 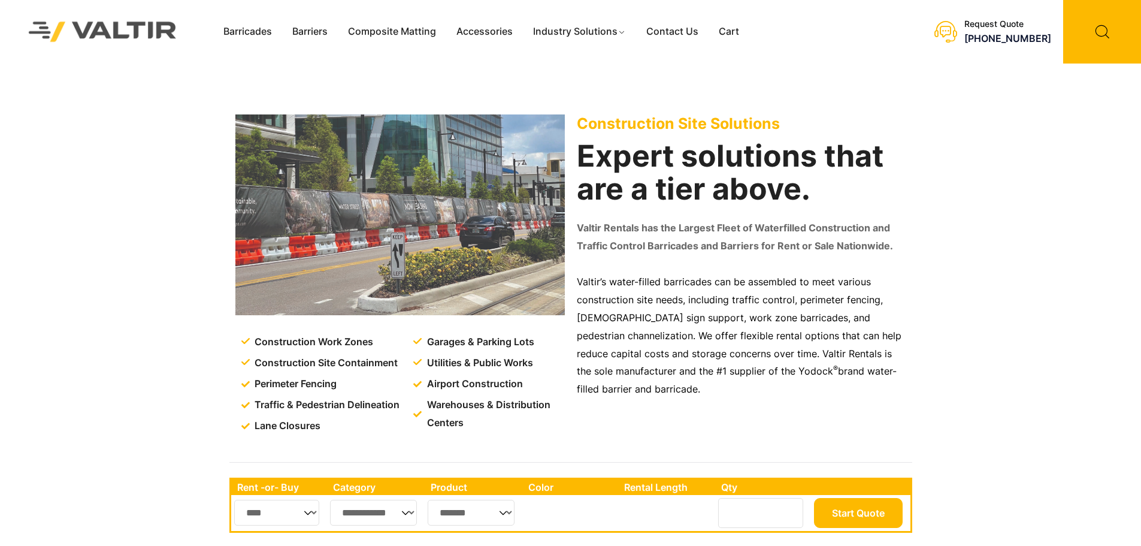 What do you see at coordinates (729, 32) in the screenshot?
I see `a: Cart` at bounding box center [729, 32].